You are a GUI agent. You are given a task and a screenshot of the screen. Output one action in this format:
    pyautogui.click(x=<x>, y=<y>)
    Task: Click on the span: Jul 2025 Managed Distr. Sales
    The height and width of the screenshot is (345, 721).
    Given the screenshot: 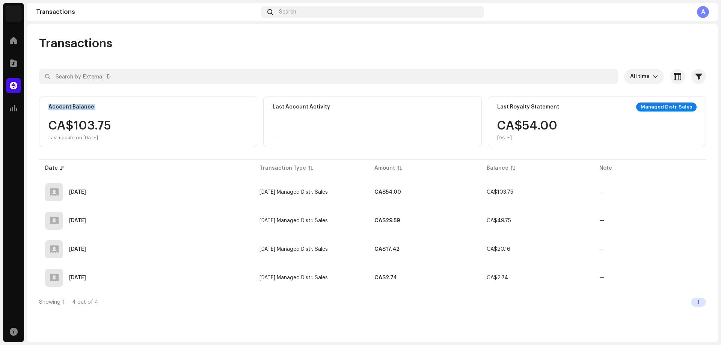 What is the action you would take?
    pyautogui.click(x=294, y=278)
    